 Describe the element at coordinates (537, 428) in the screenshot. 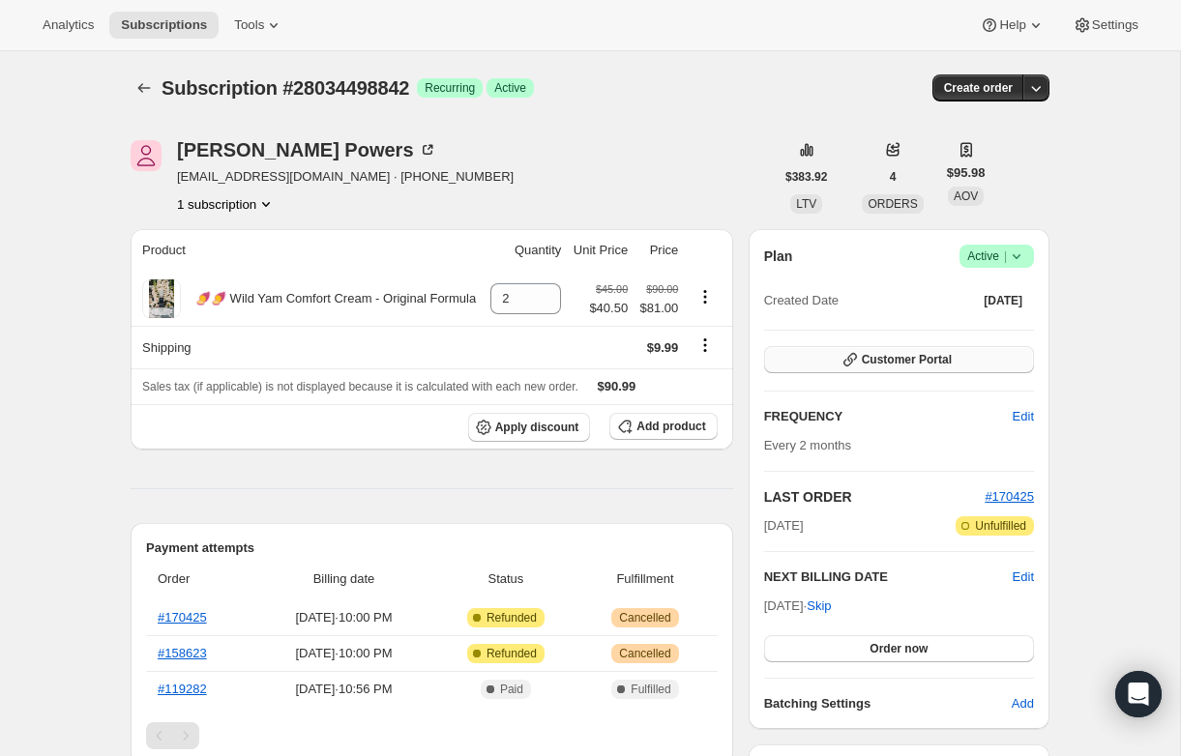

I see `span: Apply discount` at that location.